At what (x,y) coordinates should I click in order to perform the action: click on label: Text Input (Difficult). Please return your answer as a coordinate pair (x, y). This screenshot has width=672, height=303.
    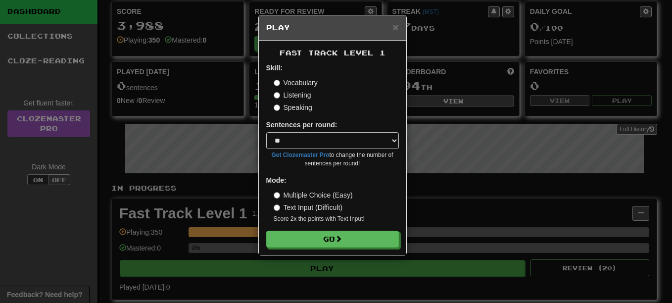
    Looking at the image, I should click on (308, 207).